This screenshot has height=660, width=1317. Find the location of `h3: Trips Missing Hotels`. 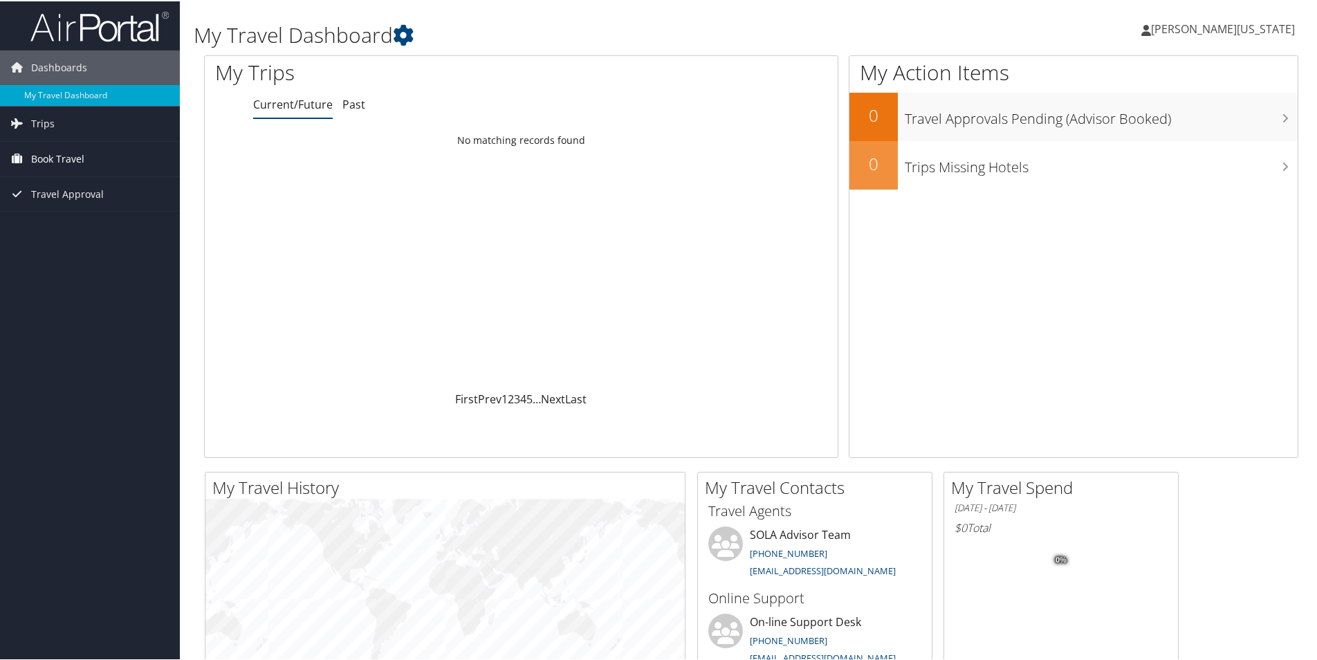

h3: Trips Missing Hotels is located at coordinates (1101, 163).